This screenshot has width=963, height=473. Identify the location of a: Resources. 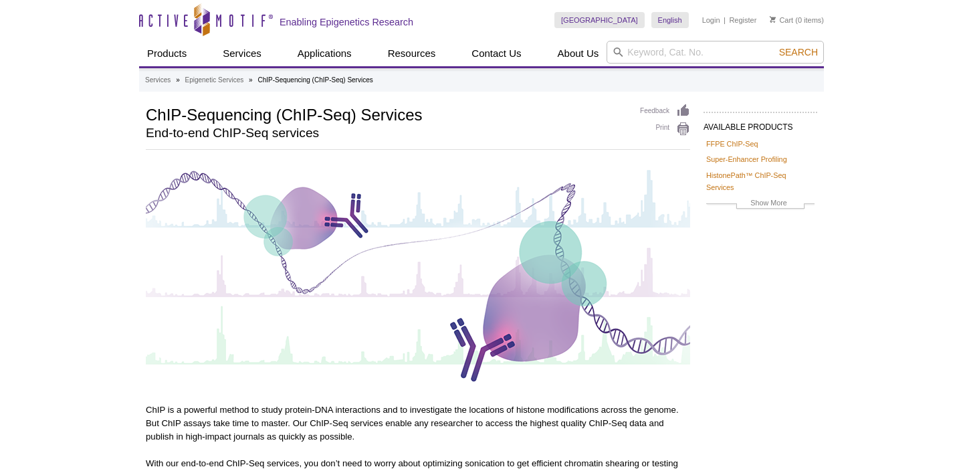
(412, 53).